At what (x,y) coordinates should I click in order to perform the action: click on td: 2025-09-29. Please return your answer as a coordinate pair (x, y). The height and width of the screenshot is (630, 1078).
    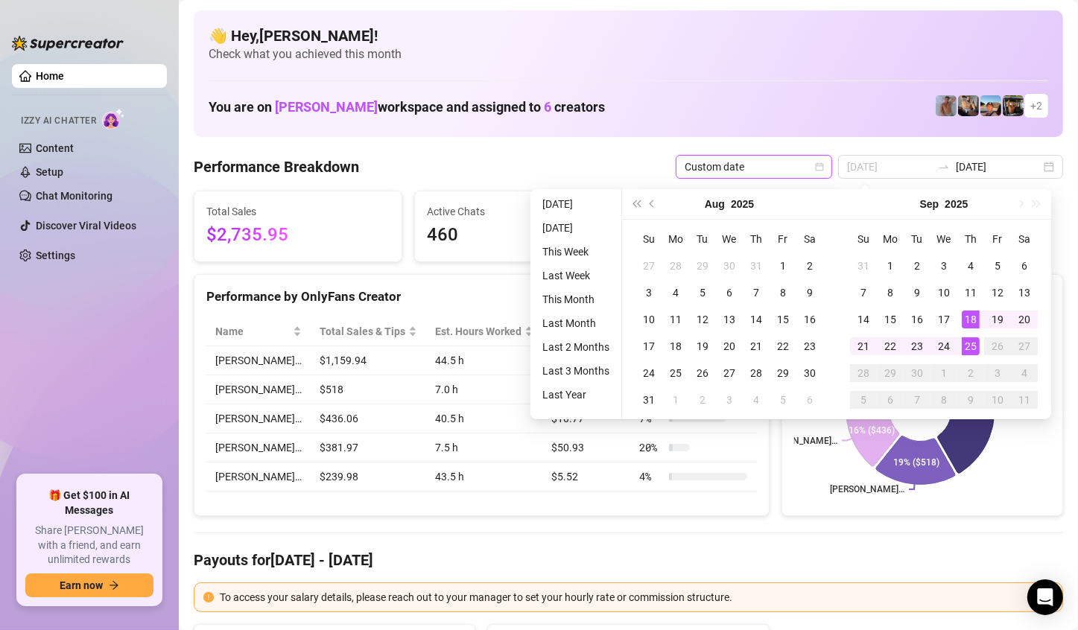
    Looking at the image, I should click on (890, 373).